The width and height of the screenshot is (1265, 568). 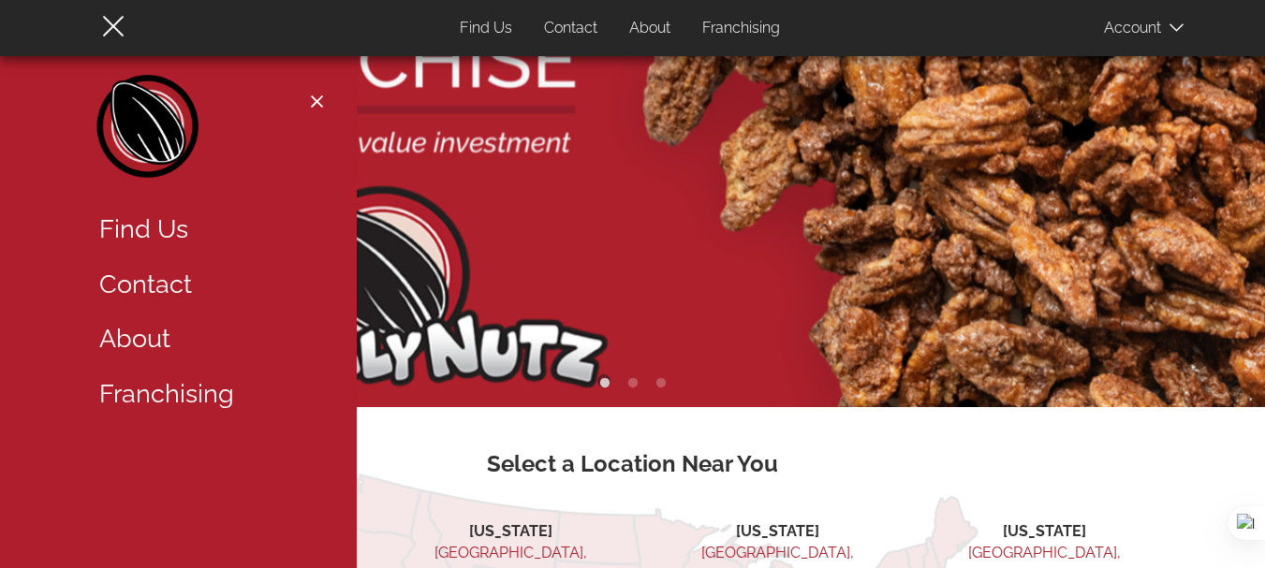 What do you see at coordinates (633, 464) in the screenshot?
I see `h3: Select a Location Near You` at bounding box center [633, 464].